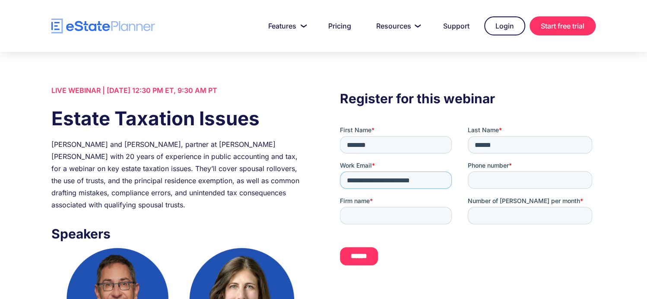 Image resolution: width=647 pixels, height=299 pixels. What do you see at coordinates (340, 26) in the screenshot?
I see `a: Pricing` at bounding box center [340, 26].